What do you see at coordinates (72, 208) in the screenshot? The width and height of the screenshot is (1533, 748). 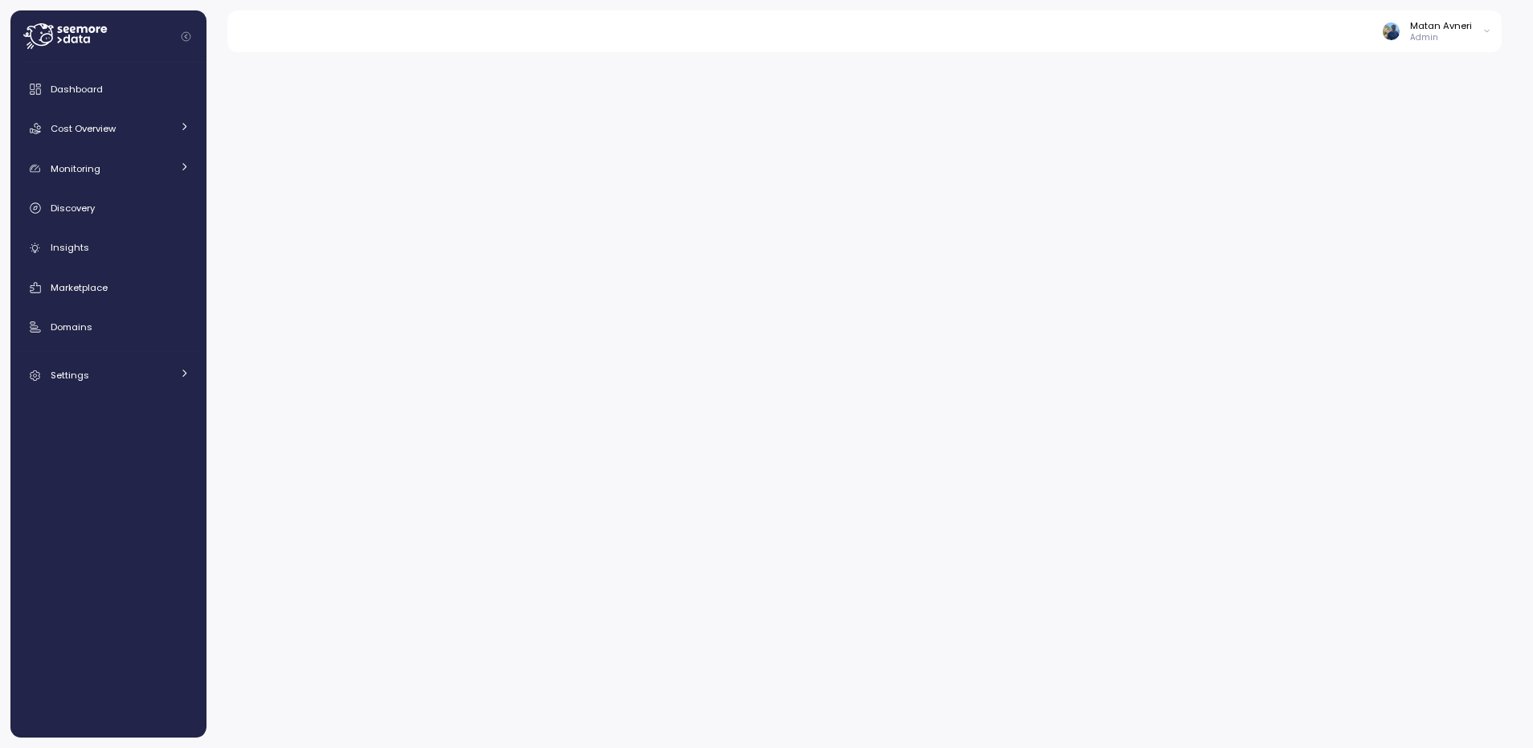 I see `span: Discovery` at bounding box center [72, 208].